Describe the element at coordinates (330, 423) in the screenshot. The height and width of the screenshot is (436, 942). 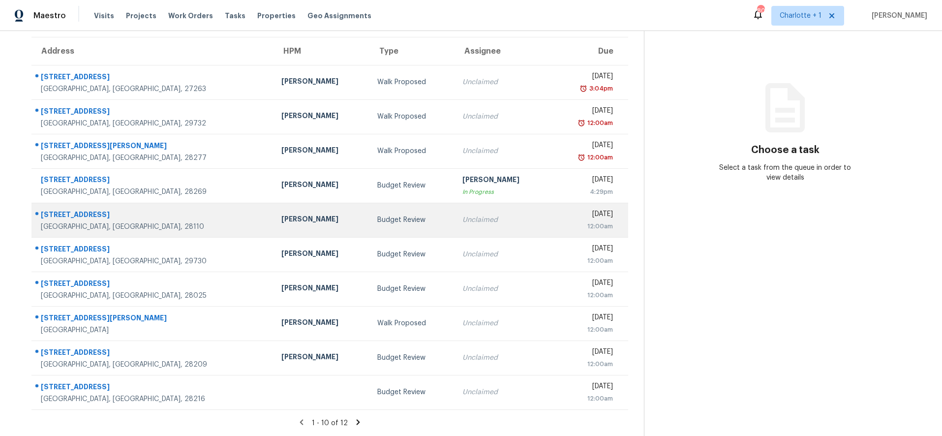
I see `span: 1 - 10 of 12` at that location.